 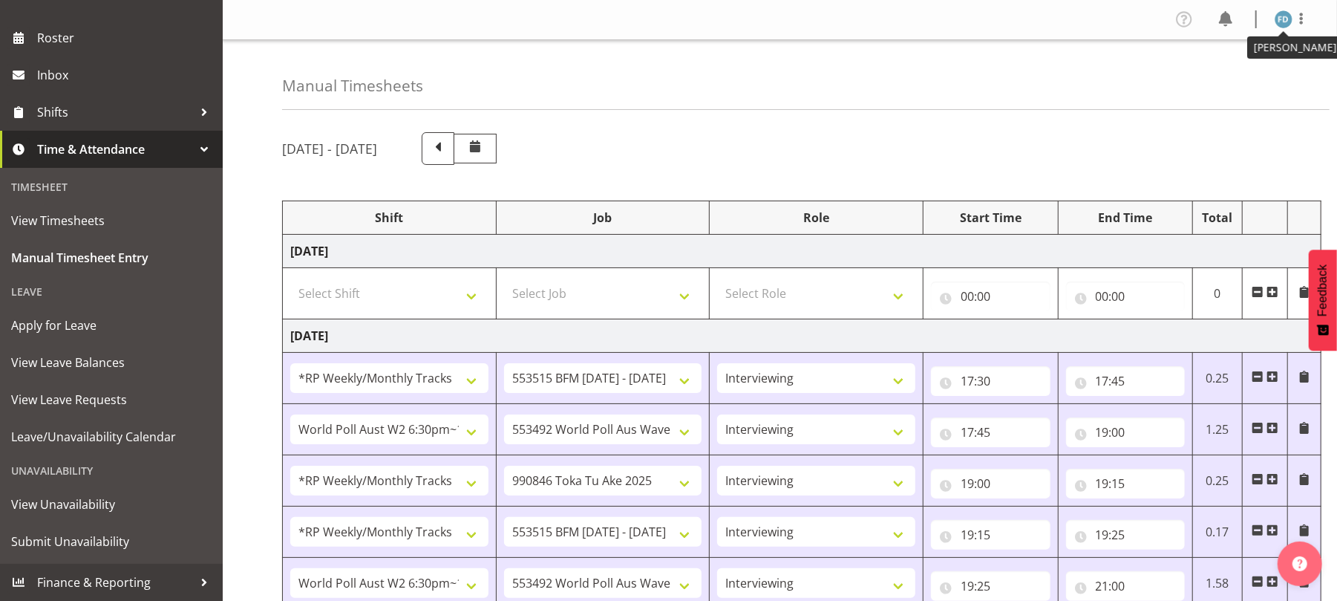 I want to click on span: Roster, so click(x=126, y=38).